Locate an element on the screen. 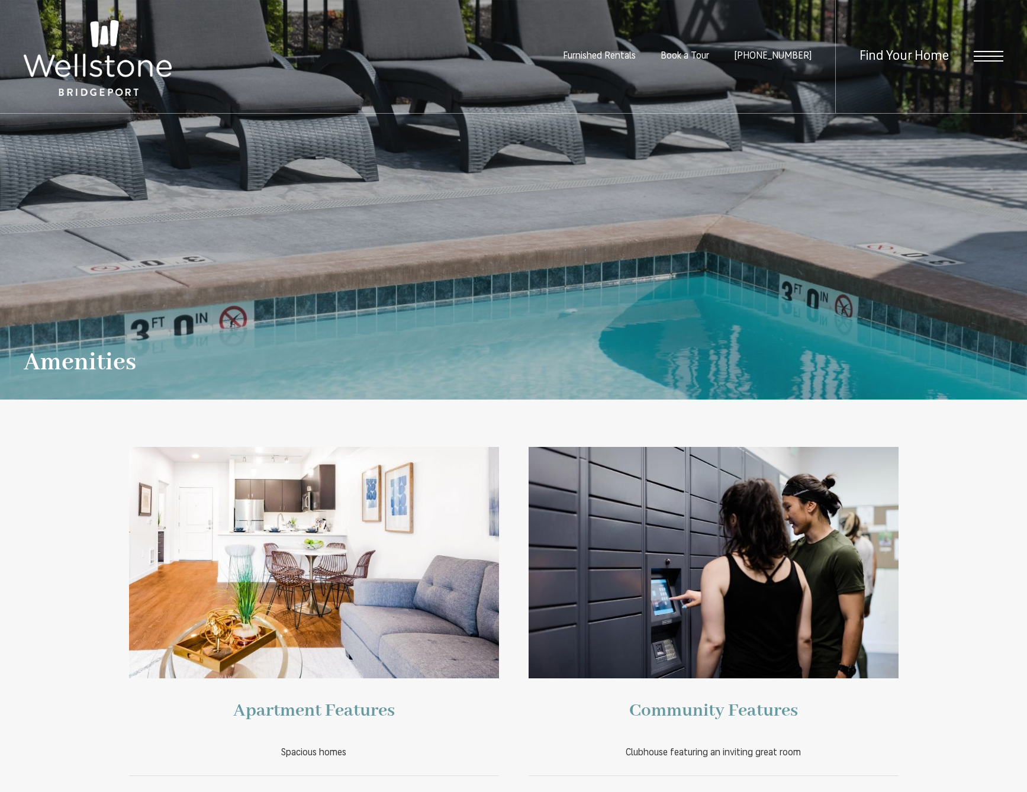 The width and height of the screenshot is (1027, 792). a: Furnished Rentals is located at coordinates (599, 56).